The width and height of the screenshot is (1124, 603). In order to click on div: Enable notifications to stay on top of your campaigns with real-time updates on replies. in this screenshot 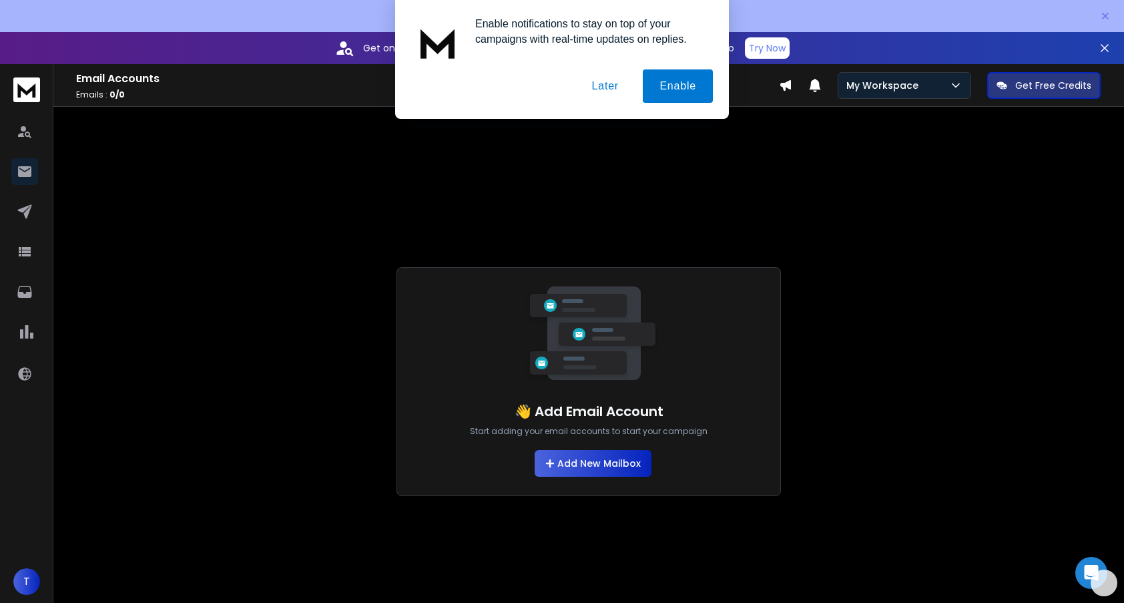, I will do `click(589, 31)`.